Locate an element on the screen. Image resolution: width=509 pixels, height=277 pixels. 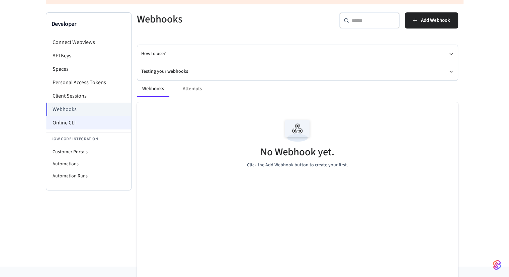
li: Low Code Integration is located at coordinates (89, 139).